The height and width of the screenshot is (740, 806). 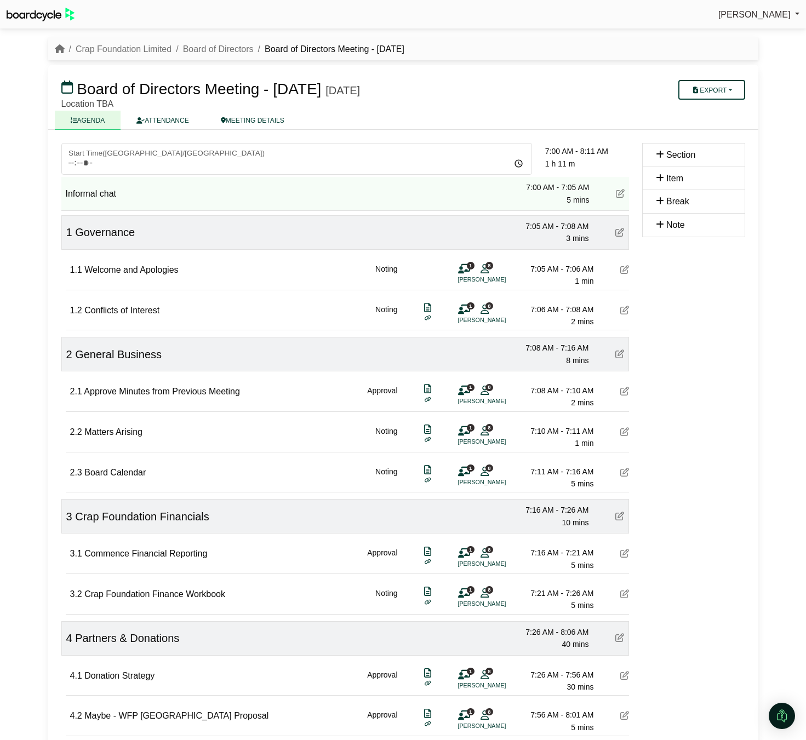 I want to click on a: AGENDA, so click(x=88, y=120).